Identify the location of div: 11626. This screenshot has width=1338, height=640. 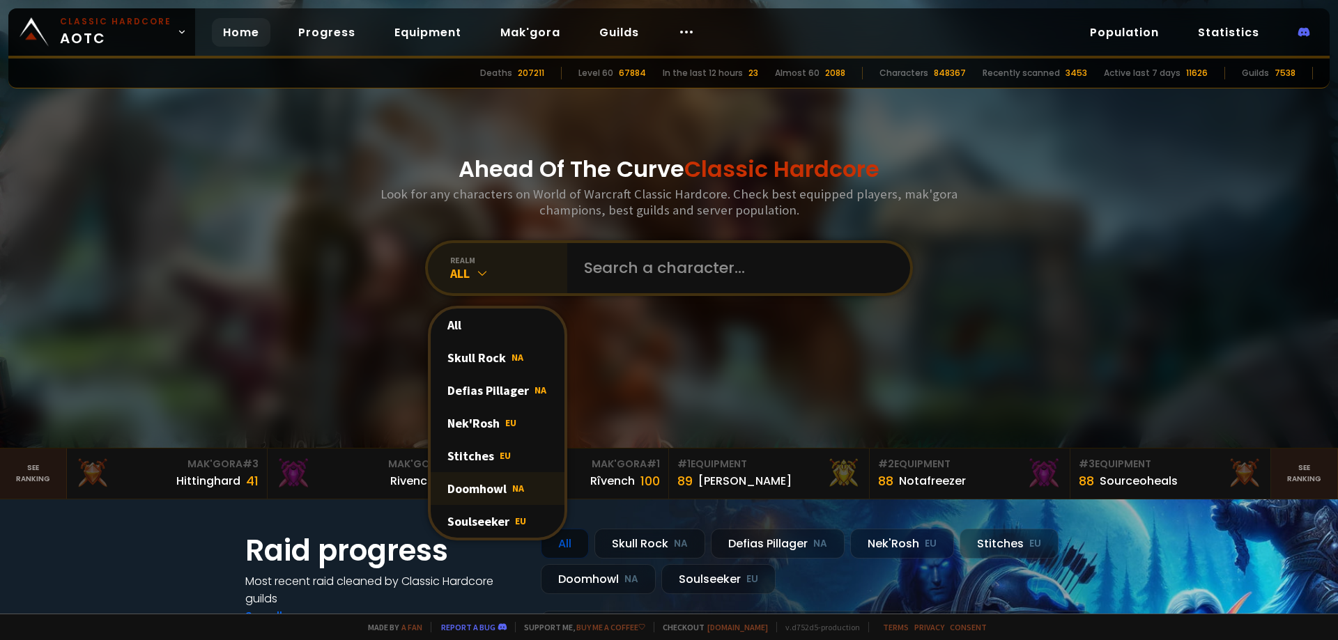
(1196, 73).